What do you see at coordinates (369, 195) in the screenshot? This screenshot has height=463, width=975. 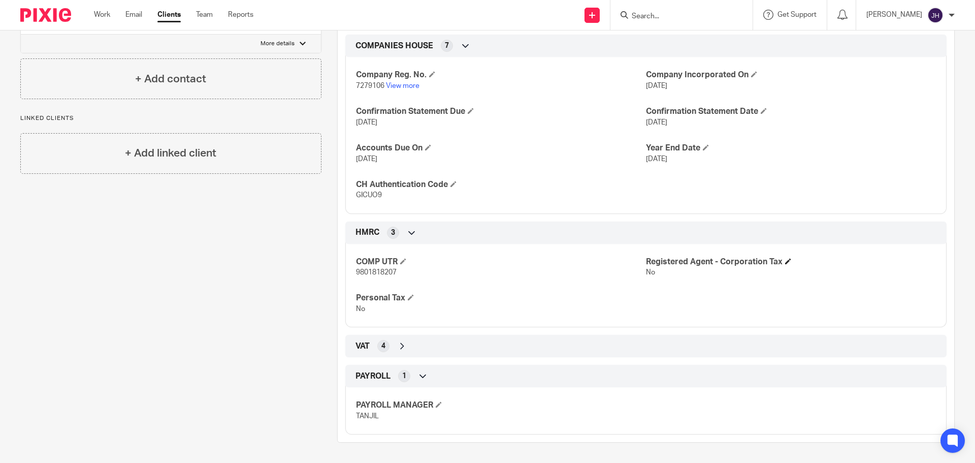 I see `span: GICUO9` at bounding box center [369, 195].